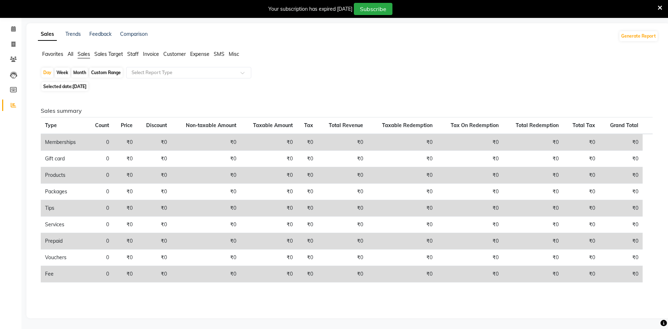  Describe the element at coordinates (80, 73) in the screenshot. I see `div: Month` at that location.